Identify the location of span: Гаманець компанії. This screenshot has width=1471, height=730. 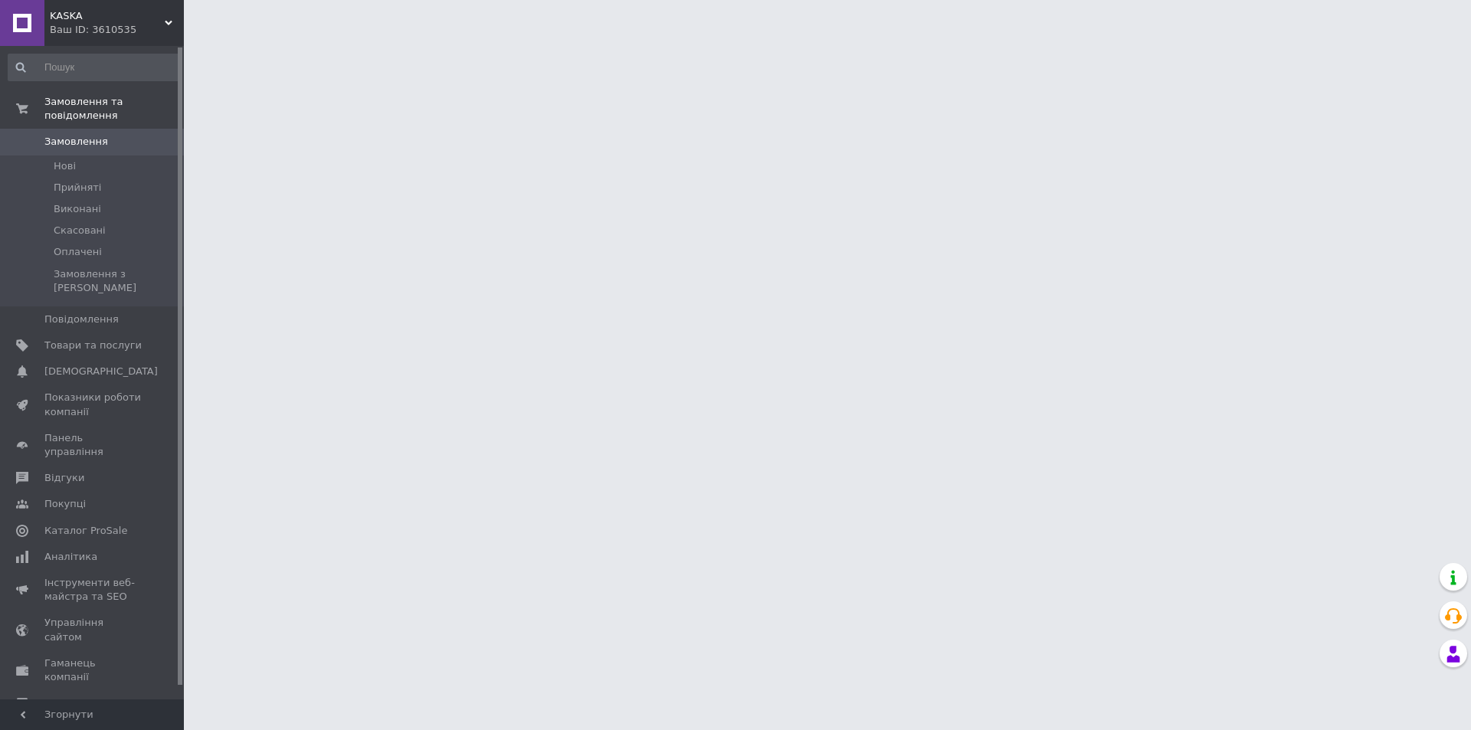
(93, 670).